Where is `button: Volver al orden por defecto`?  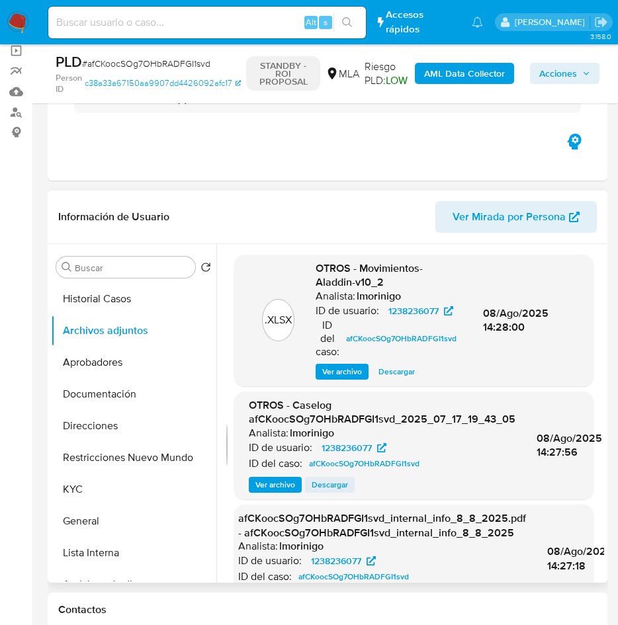 button: Volver al orden por defecto is located at coordinates (206, 269).